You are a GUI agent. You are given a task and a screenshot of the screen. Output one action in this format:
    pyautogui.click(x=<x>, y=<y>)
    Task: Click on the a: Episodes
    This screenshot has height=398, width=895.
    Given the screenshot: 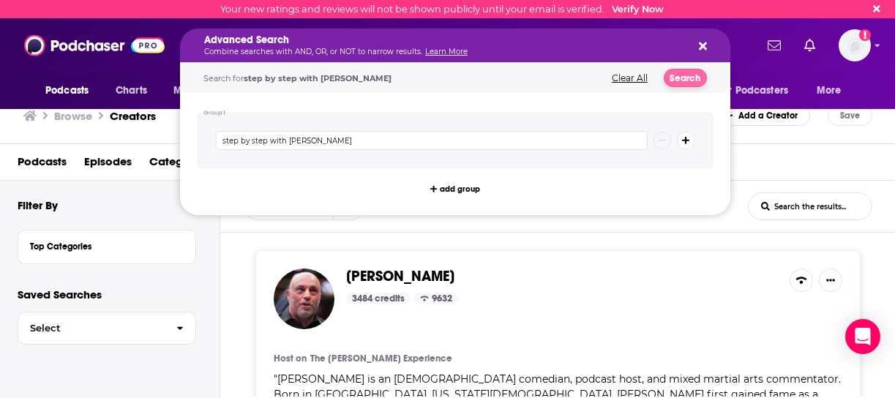 What is the action you would take?
    pyautogui.click(x=108, y=165)
    